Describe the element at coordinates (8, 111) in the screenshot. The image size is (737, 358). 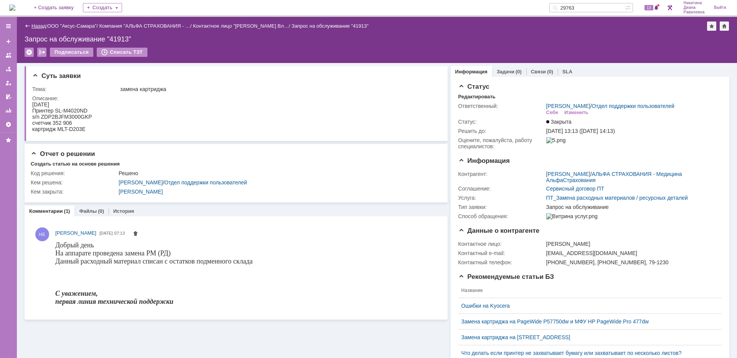
I see `a: Отчеты` at that location.